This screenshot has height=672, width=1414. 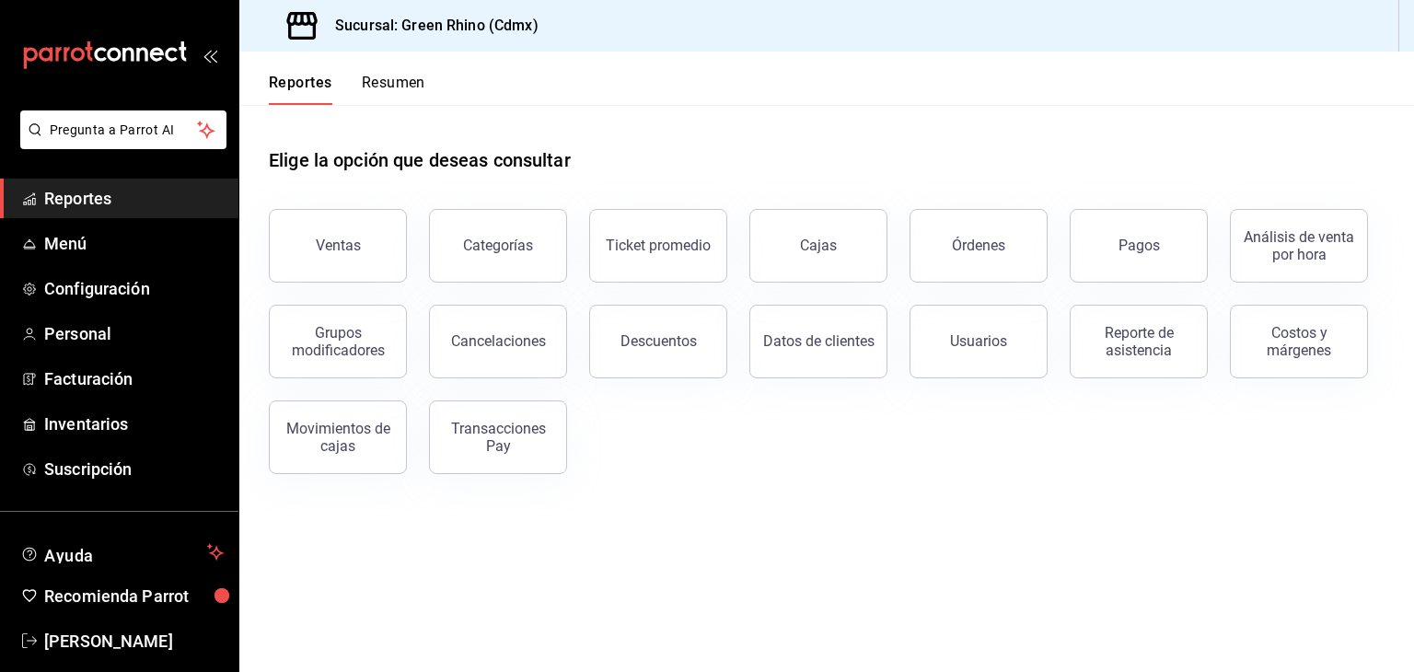 I want to click on span: Menú, so click(x=134, y=243).